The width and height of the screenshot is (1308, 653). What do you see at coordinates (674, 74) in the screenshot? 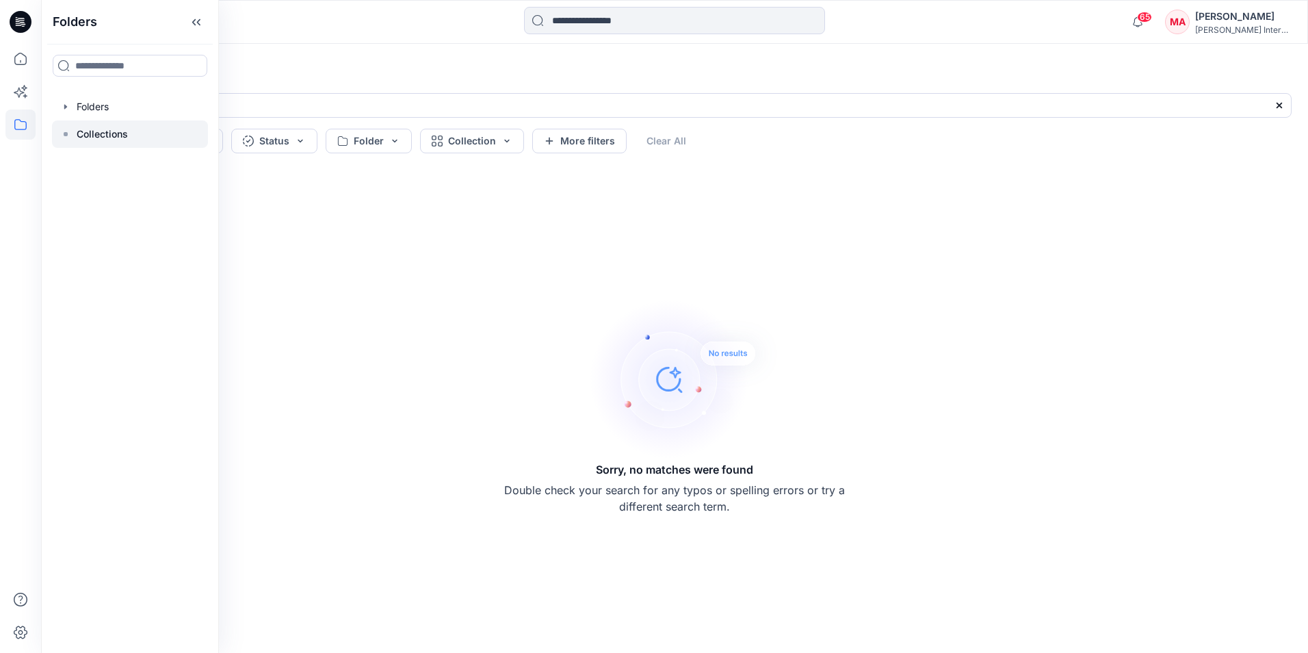
I see `h4: Search` at bounding box center [674, 74].